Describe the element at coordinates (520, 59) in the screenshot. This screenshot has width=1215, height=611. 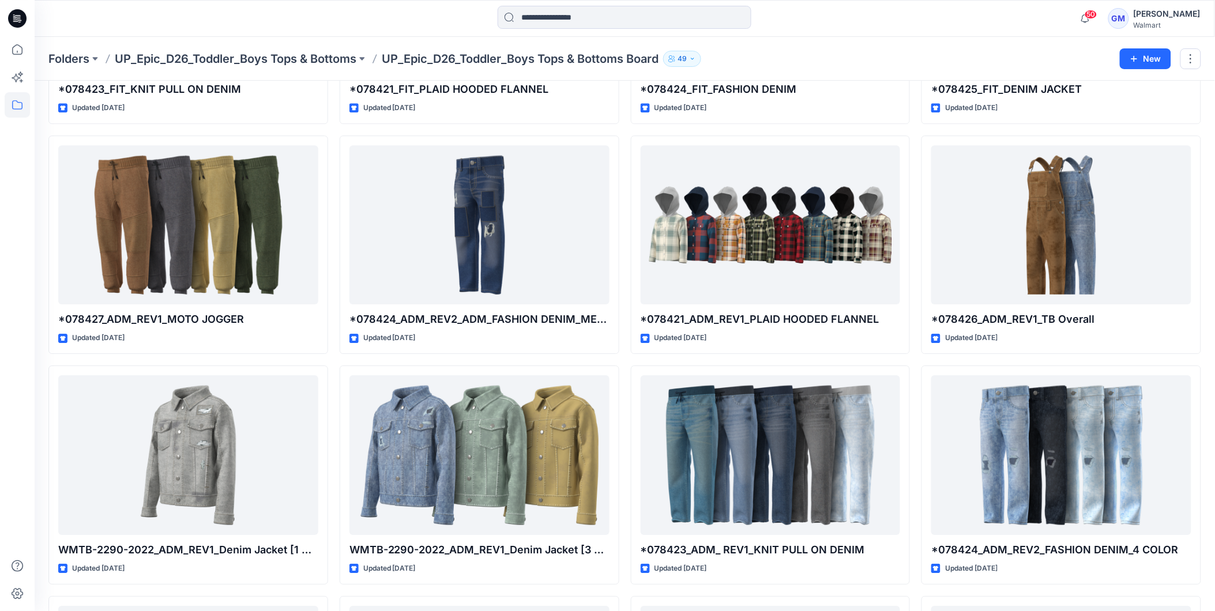
I see `p: UP_Epic_D26_Toddler_Boys Tops & Bottoms Board` at that location.